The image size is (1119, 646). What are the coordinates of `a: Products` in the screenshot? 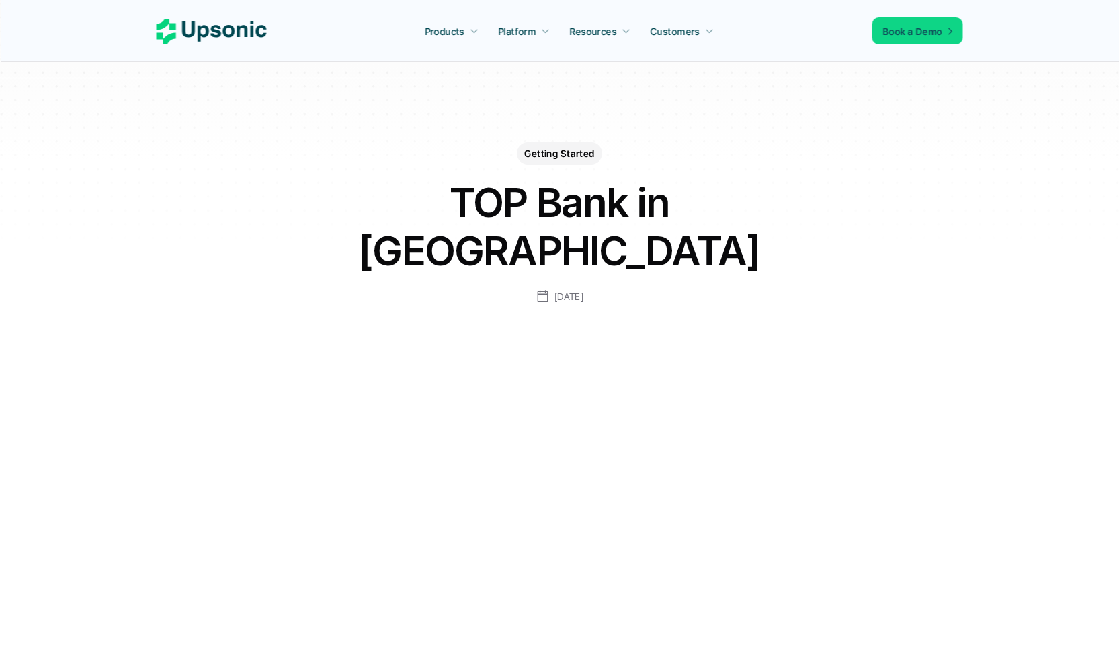 It's located at (451, 31).